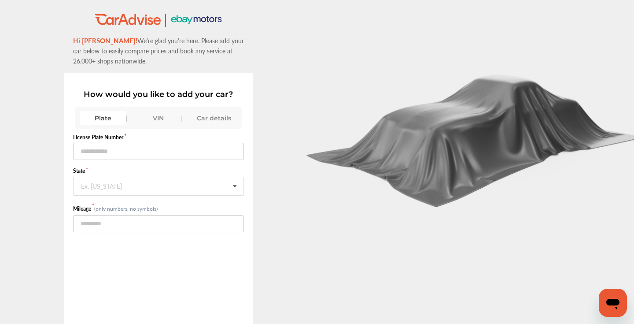  What do you see at coordinates (214, 118) in the screenshot?
I see `div: Car details` at bounding box center [214, 118].